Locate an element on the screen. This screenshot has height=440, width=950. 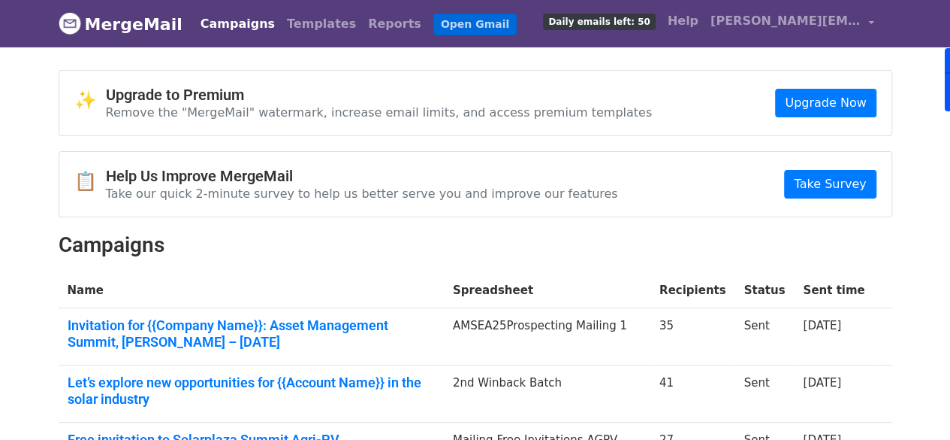
h2: Campaigns is located at coordinates (476, 245).